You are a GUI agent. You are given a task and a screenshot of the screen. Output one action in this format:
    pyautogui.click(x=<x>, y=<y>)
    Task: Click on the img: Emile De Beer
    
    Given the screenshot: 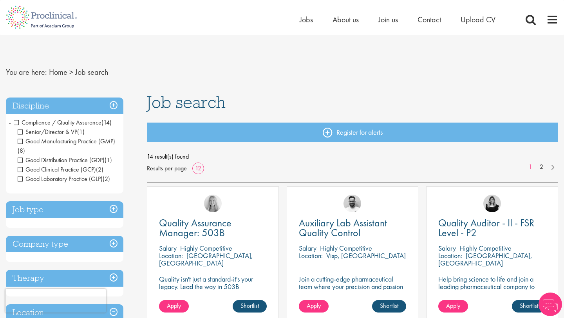 What is the action you would take?
    pyautogui.click(x=352, y=203)
    